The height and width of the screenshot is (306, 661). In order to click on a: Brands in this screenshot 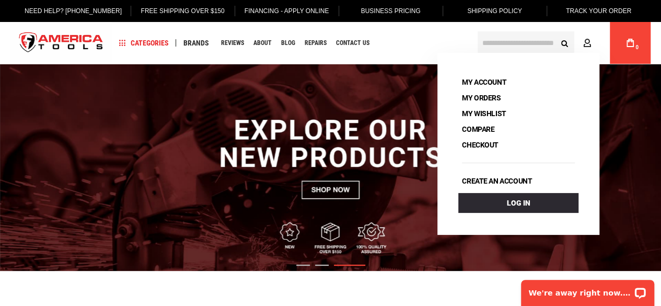, I will do `click(196, 43)`.